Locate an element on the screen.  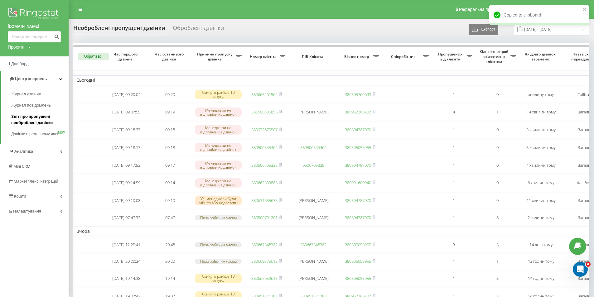
a: 380505760693 is located at coordinates (358, 94).